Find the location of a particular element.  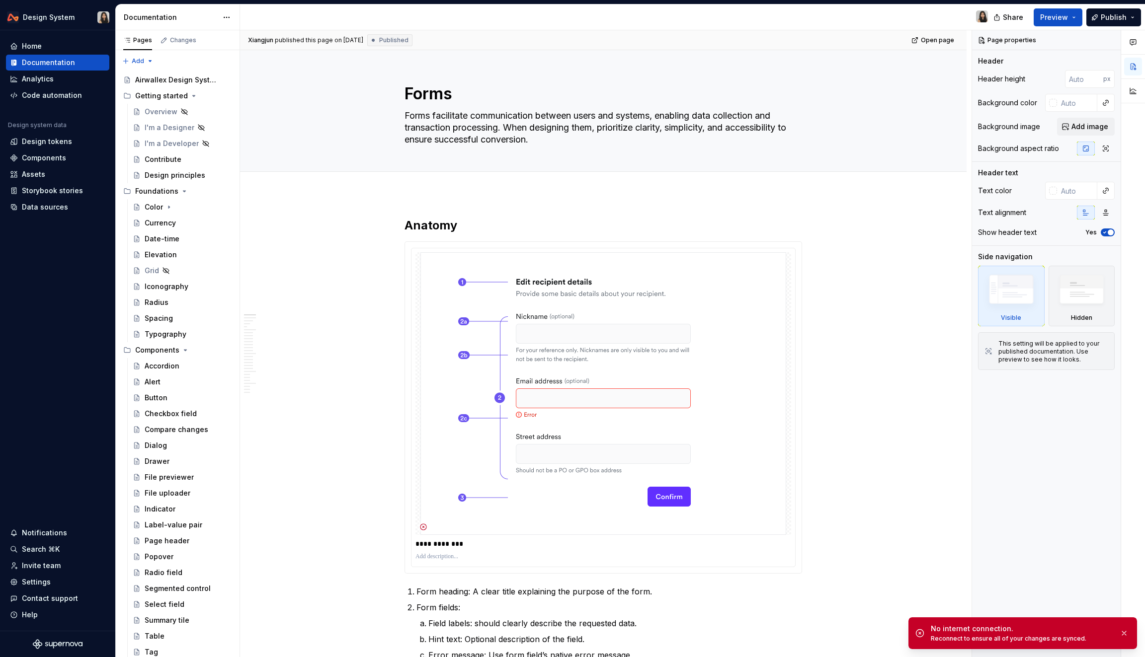

div: Header is located at coordinates (990, 61).